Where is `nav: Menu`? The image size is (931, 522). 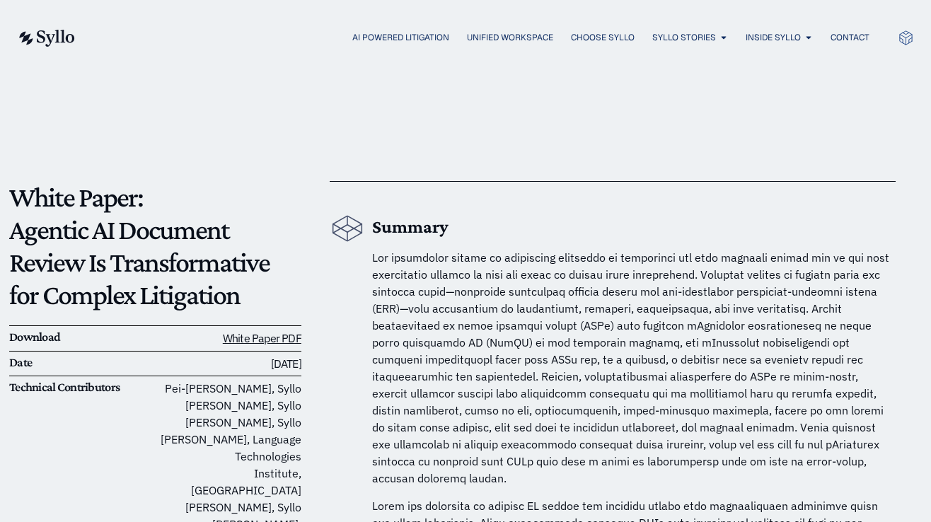 nav: Menu is located at coordinates (486, 37).